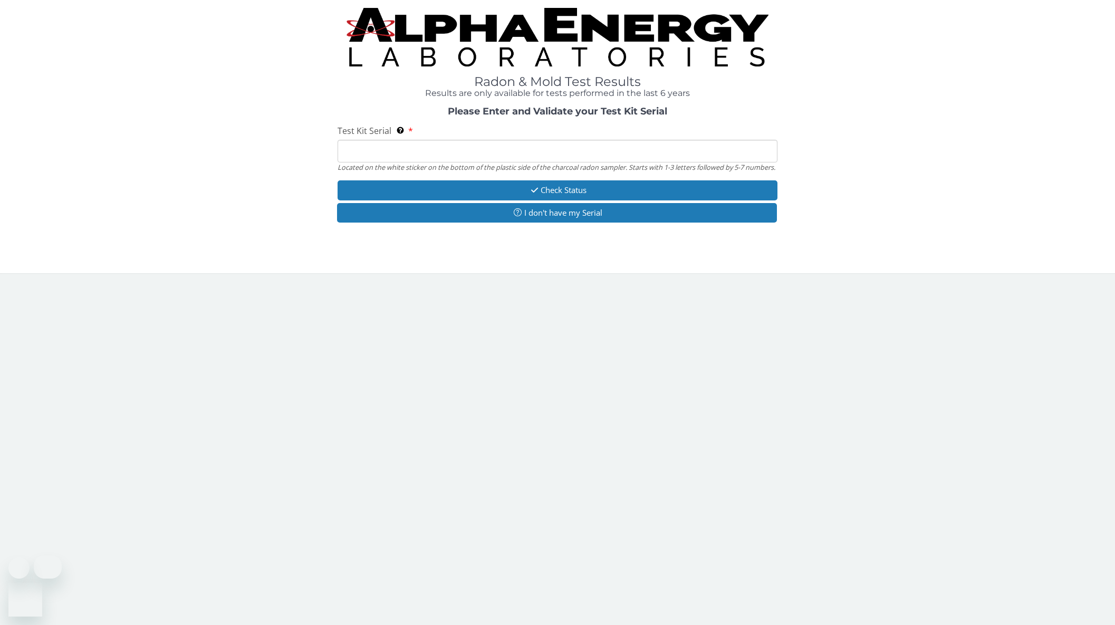  What do you see at coordinates (557, 213) in the screenshot?
I see `button: I don't have my Serial` at bounding box center [557, 213].